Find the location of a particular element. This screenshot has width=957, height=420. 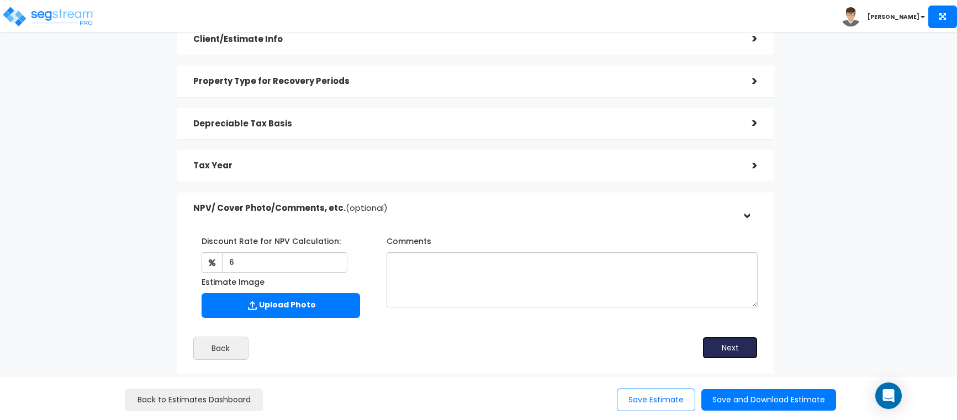

label: Upload Photo is located at coordinates (280, 305).